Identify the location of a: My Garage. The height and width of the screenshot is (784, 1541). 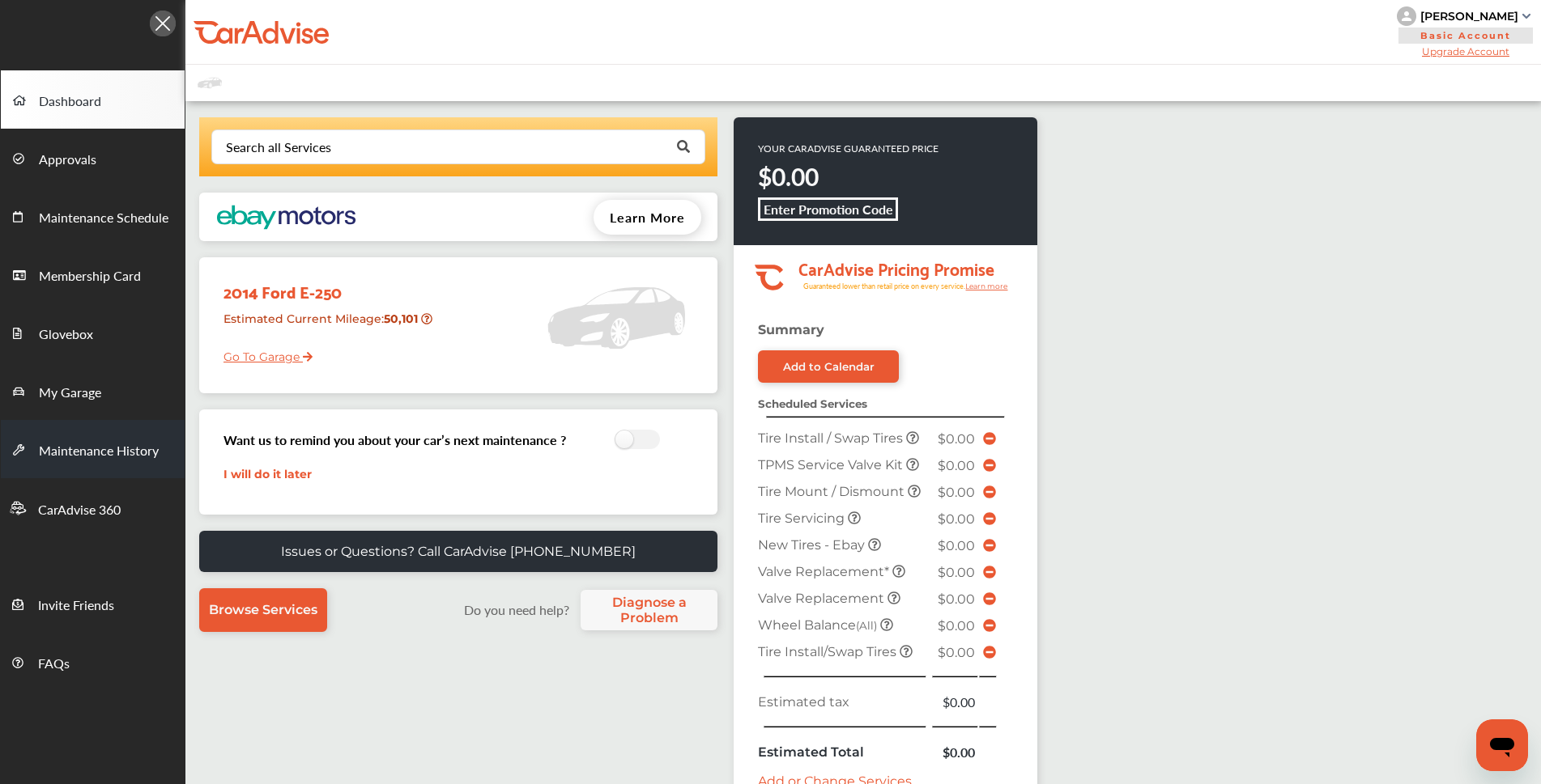
(92, 391).